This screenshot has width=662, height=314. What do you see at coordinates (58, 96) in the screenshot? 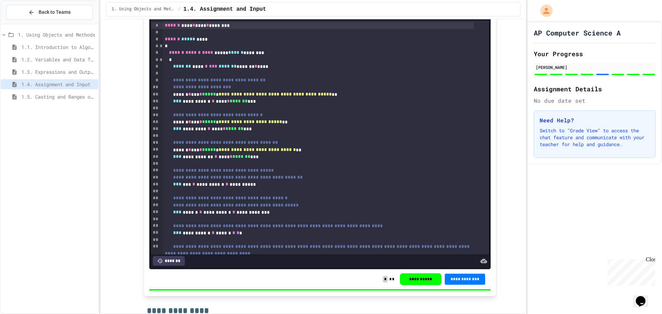
I see `span: 1.5. Casting and Ranges of Values` at bounding box center [58, 96].